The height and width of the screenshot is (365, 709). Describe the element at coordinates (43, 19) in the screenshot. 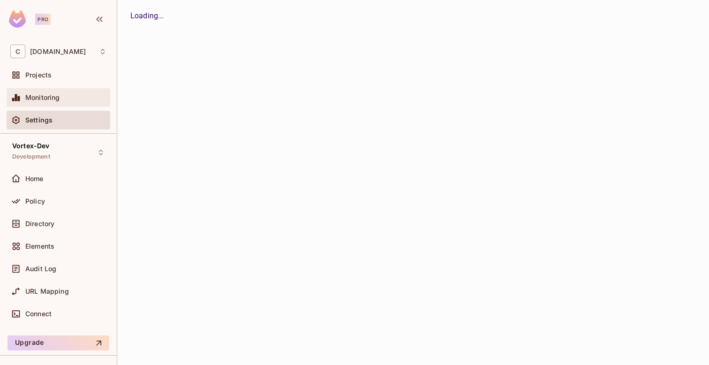

I see `div: Pro` at that location.